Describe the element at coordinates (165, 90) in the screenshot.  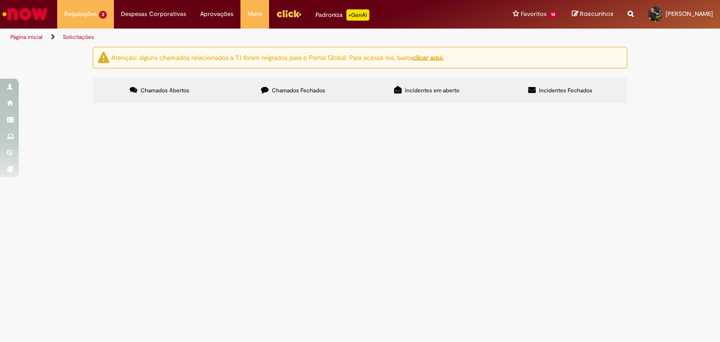
I see `span: Chamados Abertos` at that location.